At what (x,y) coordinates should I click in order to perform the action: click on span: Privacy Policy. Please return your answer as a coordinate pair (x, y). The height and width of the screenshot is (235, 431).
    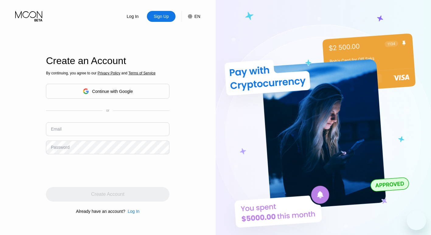
    Looking at the image, I should click on (109, 73).